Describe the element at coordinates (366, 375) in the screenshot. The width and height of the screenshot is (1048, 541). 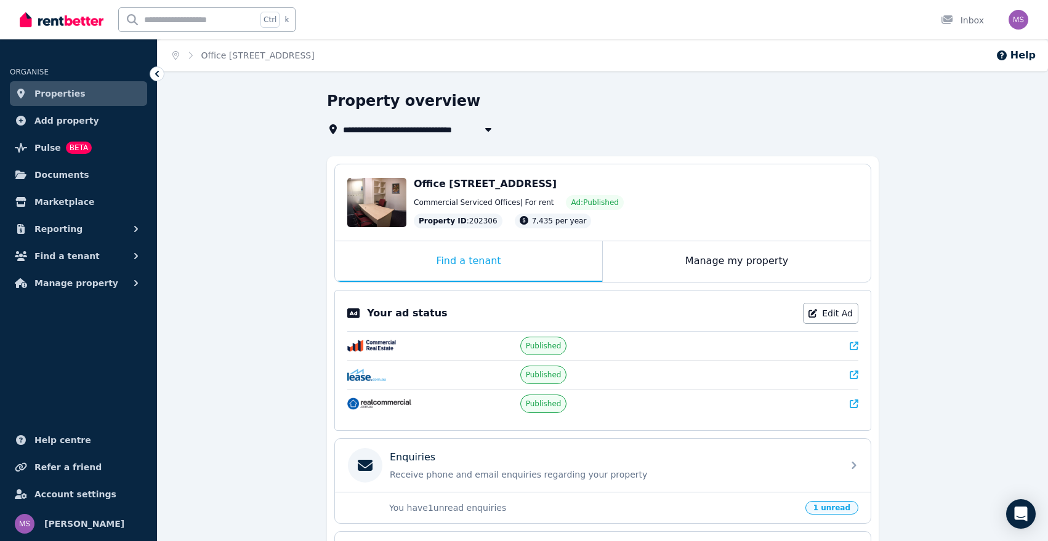
I see `img: Lease.com.au` at that location.